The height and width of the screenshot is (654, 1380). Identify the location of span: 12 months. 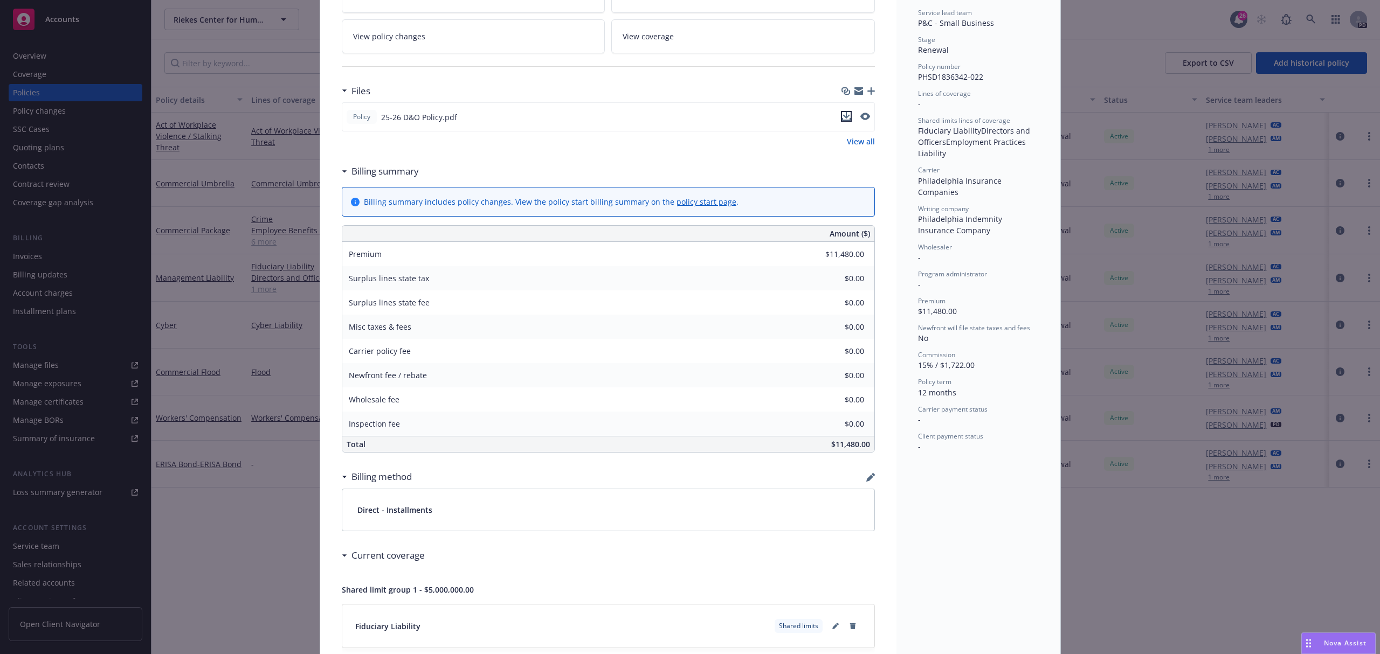
(937, 392).